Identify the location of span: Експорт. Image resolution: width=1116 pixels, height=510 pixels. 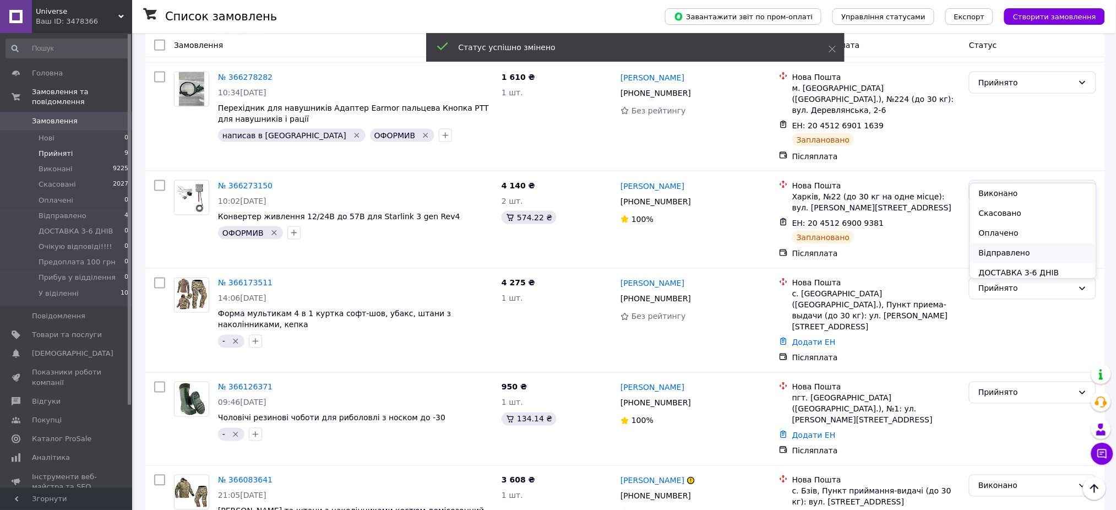
(969, 17).